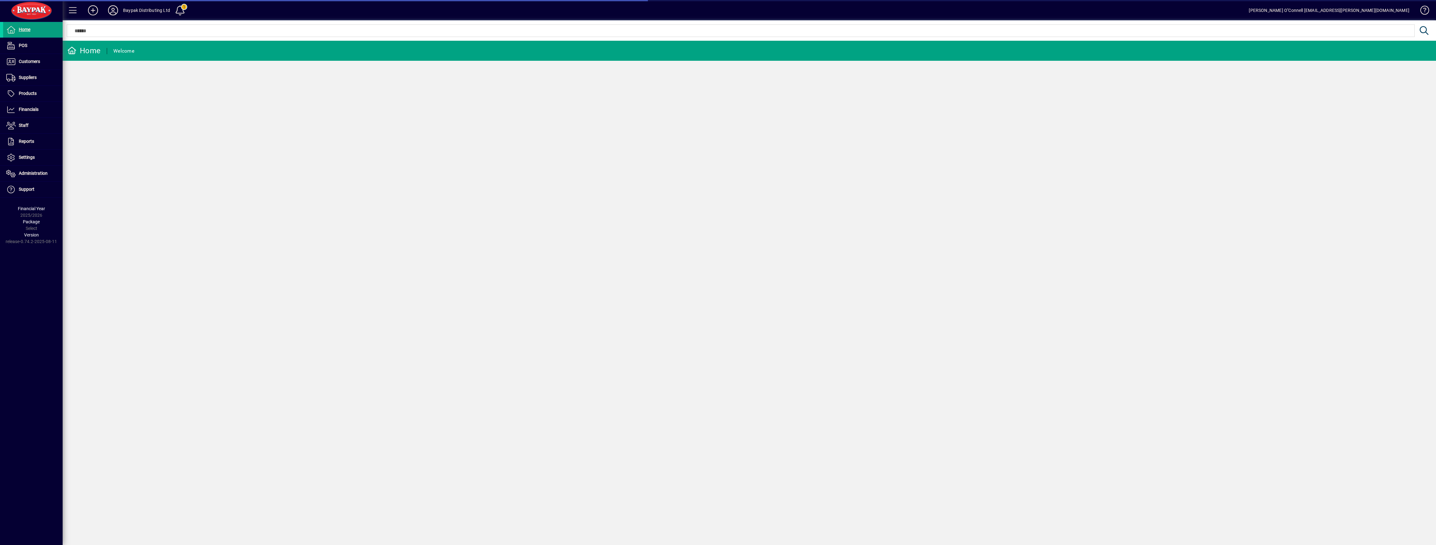 This screenshot has width=1436, height=545. What do you see at coordinates (33, 78) in the screenshot?
I see `a: Suppliers` at bounding box center [33, 78].